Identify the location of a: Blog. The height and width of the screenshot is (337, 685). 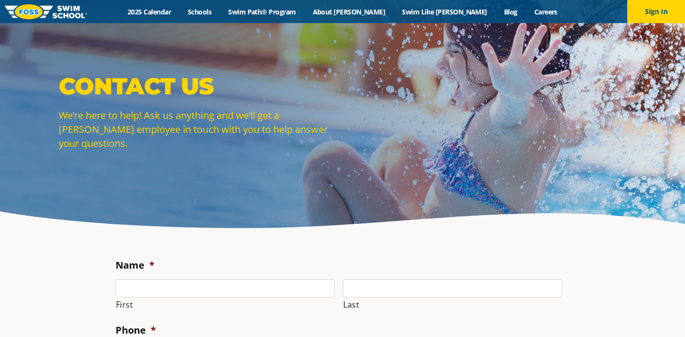
(510, 12).